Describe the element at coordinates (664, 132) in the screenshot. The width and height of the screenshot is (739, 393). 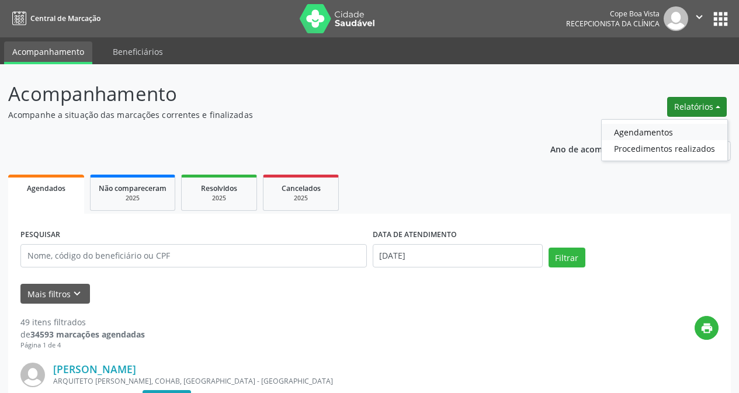
I see `a: Agendamentos` at that location.